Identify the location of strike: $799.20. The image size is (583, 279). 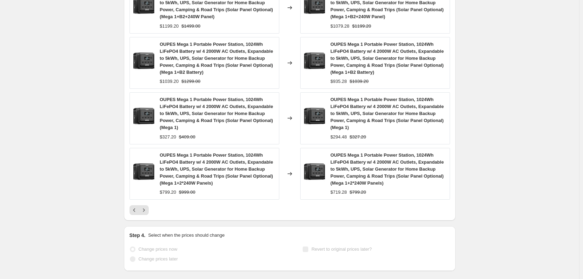
(358, 192).